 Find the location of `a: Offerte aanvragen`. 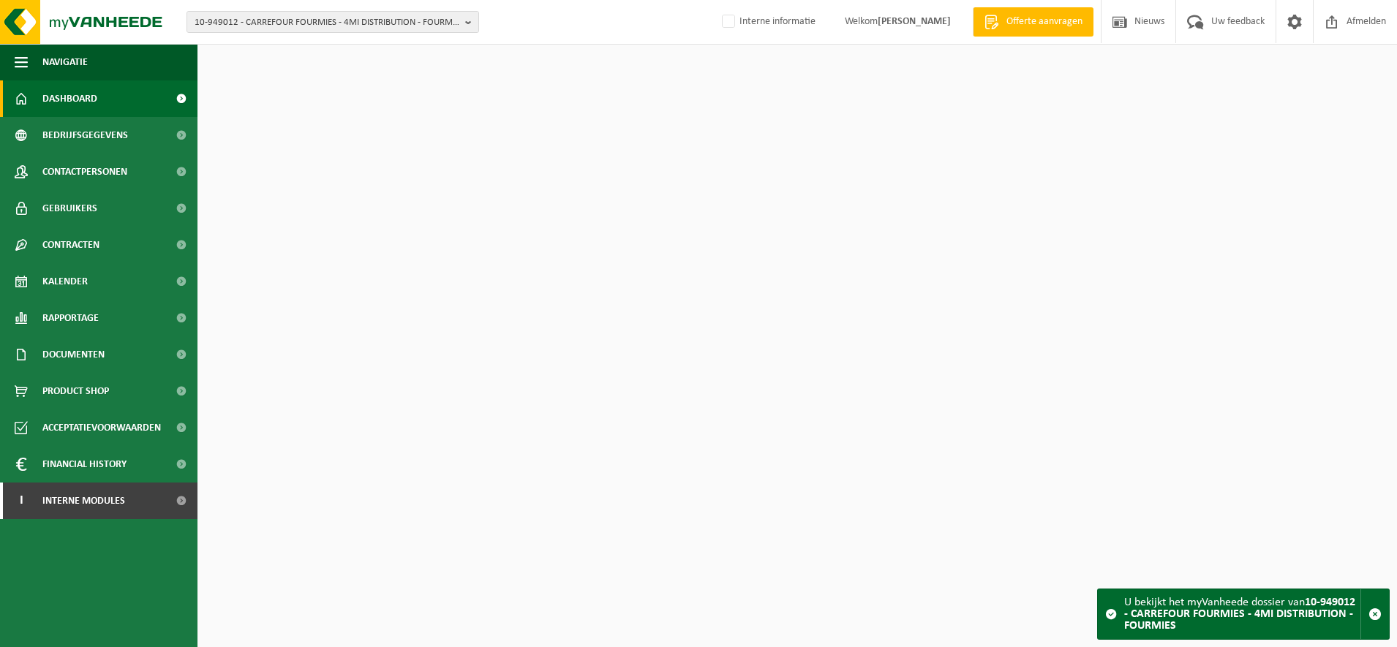

a: Offerte aanvragen is located at coordinates (1033, 22).